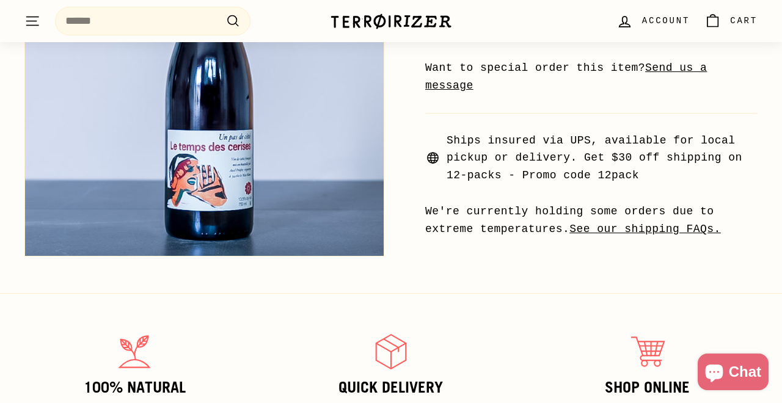 The image size is (782, 403). I want to click on a: Account, so click(653, 21).